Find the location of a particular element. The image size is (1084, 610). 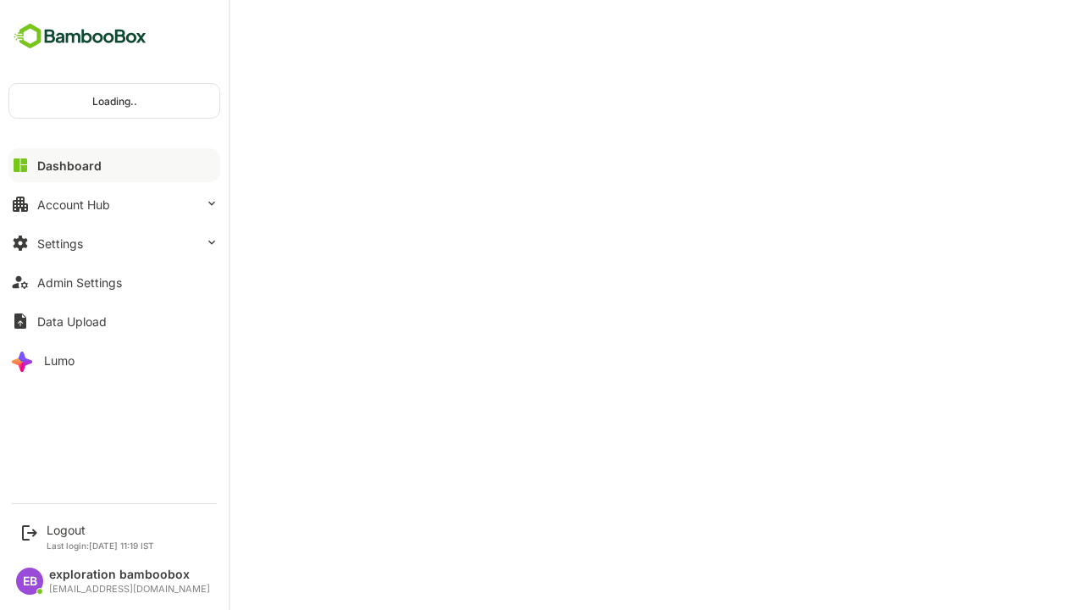

div: Loading.. is located at coordinates (114, 101).